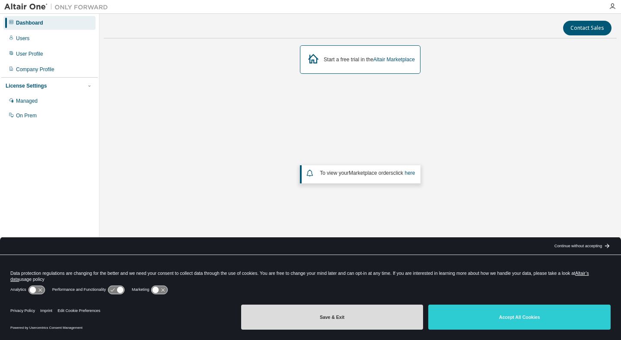 The width and height of the screenshot is (621, 340). What do you see at coordinates (29, 23) in the screenshot?
I see `div: Dashboard` at bounding box center [29, 23].